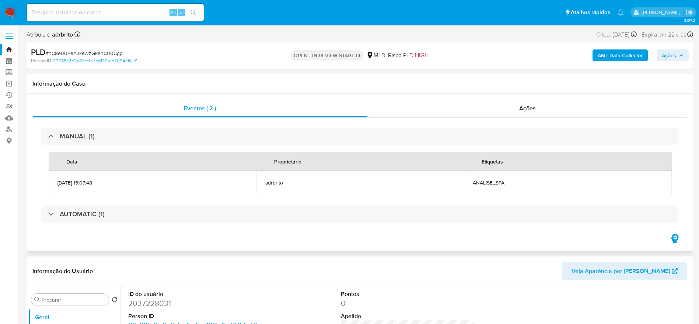  What do you see at coordinates (664, 35) in the screenshot?
I see `span: Expira em 22 dias` at bounding box center [664, 35].